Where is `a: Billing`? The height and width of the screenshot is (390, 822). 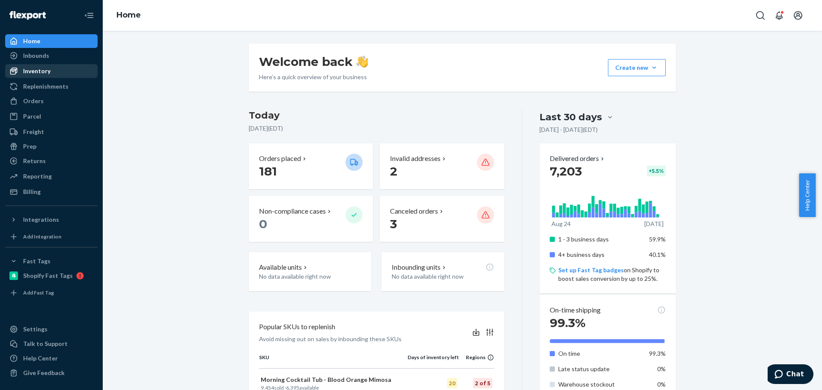 a: Billing is located at coordinates (51, 192).